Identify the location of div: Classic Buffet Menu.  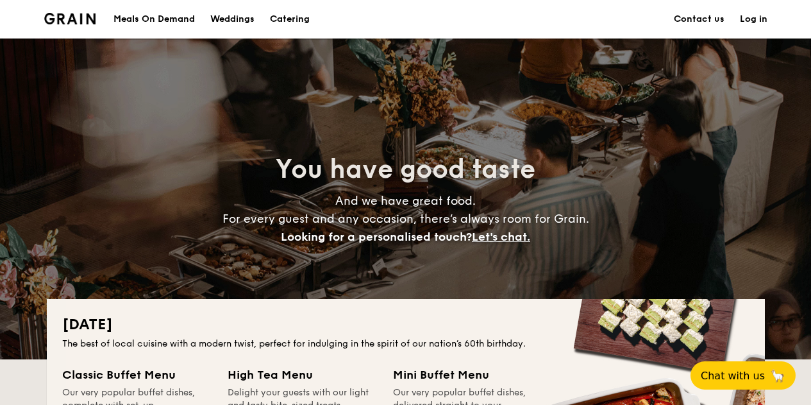
(137, 375).